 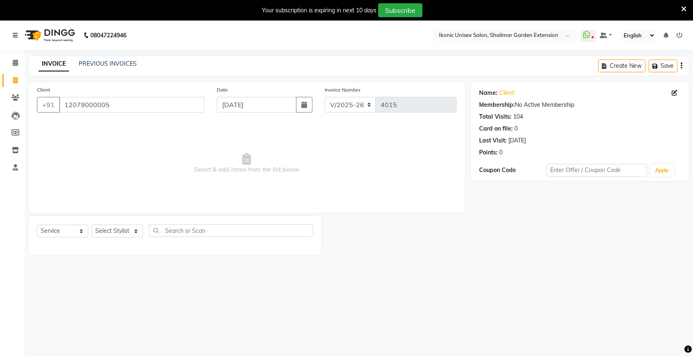 What do you see at coordinates (342, 90) in the screenshot?
I see `label: Invoice Number` at bounding box center [342, 90].